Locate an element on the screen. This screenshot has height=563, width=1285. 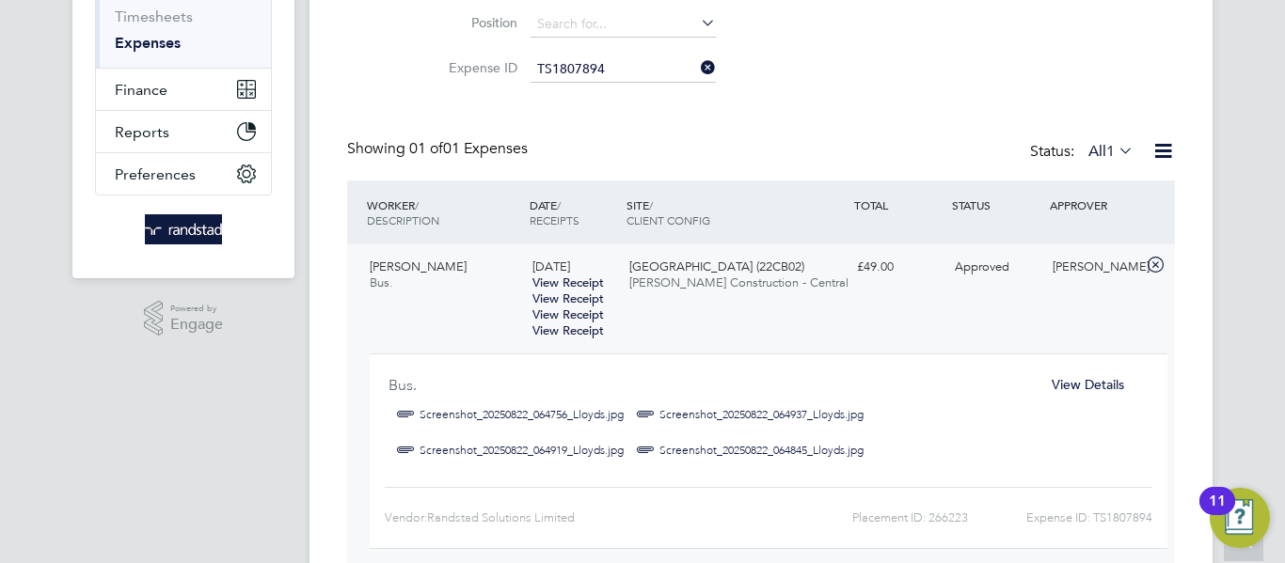
div: APPROVER is located at coordinates (1094, 205).